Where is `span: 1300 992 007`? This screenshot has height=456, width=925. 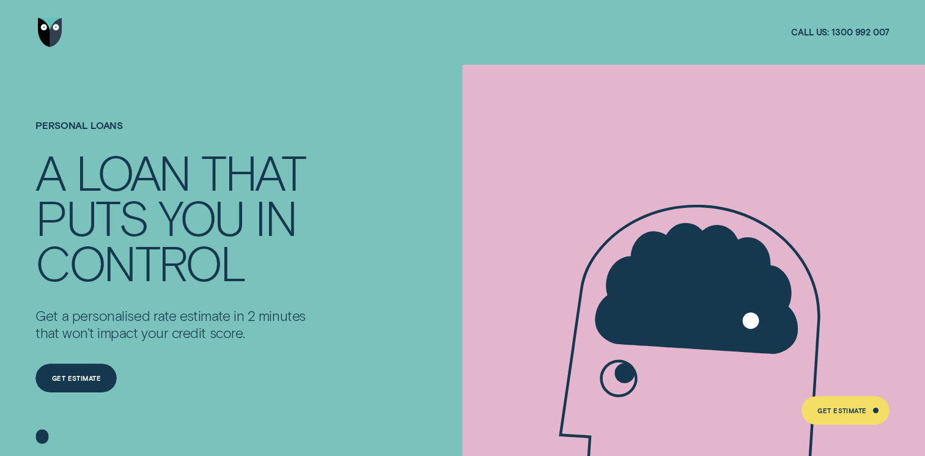 span: 1300 992 007 is located at coordinates (860, 32).